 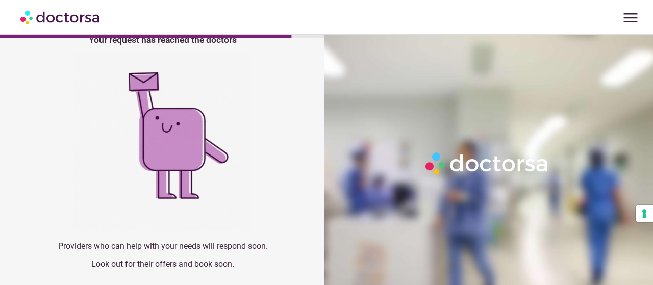 I want to click on img: Logo-Doctorsa-trans-White-partial-flat.png, so click(x=487, y=163).